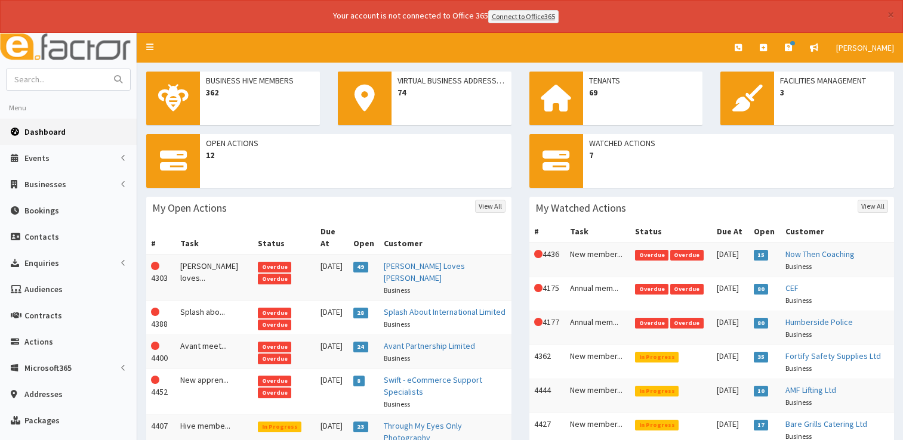  What do you see at coordinates (260, 92) in the screenshot?
I see `span: 362` at bounding box center [260, 92].